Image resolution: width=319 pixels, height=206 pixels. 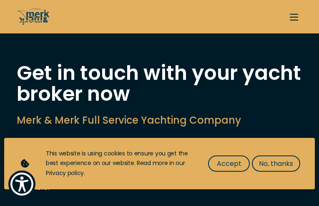 What do you see at coordinates (229, 163) in the screenshot?
I see `button: Accept` at bounding box center [229, 163].